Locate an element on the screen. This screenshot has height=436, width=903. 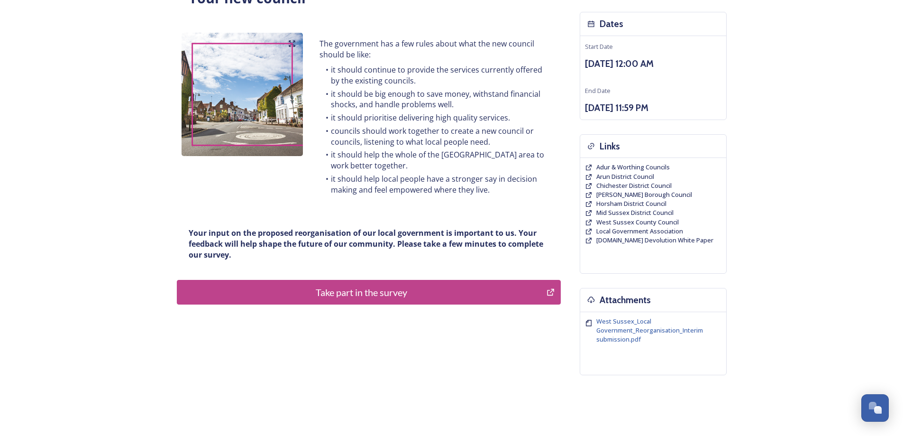
strong: Your input on the proposed reorganisation of our local government is important to us. Your feedba... is located at coordinates (367, 243).